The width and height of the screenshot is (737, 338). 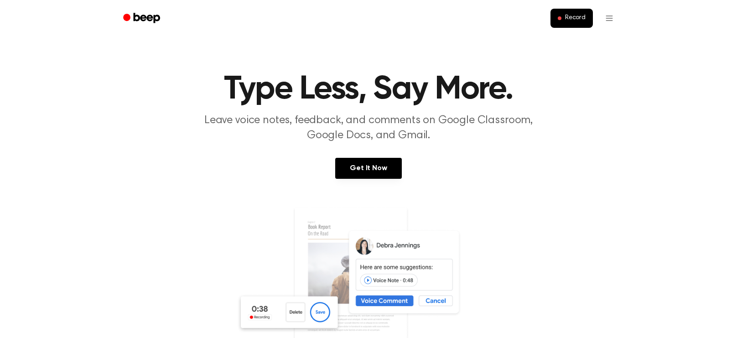 What do you see at coordinates (368, 128) in the screenshot?
I see `p: Leave voice notes, feedback, and comments on Google Classroom, Google Docs, and Gmail.` at bounding box center [368, 128].